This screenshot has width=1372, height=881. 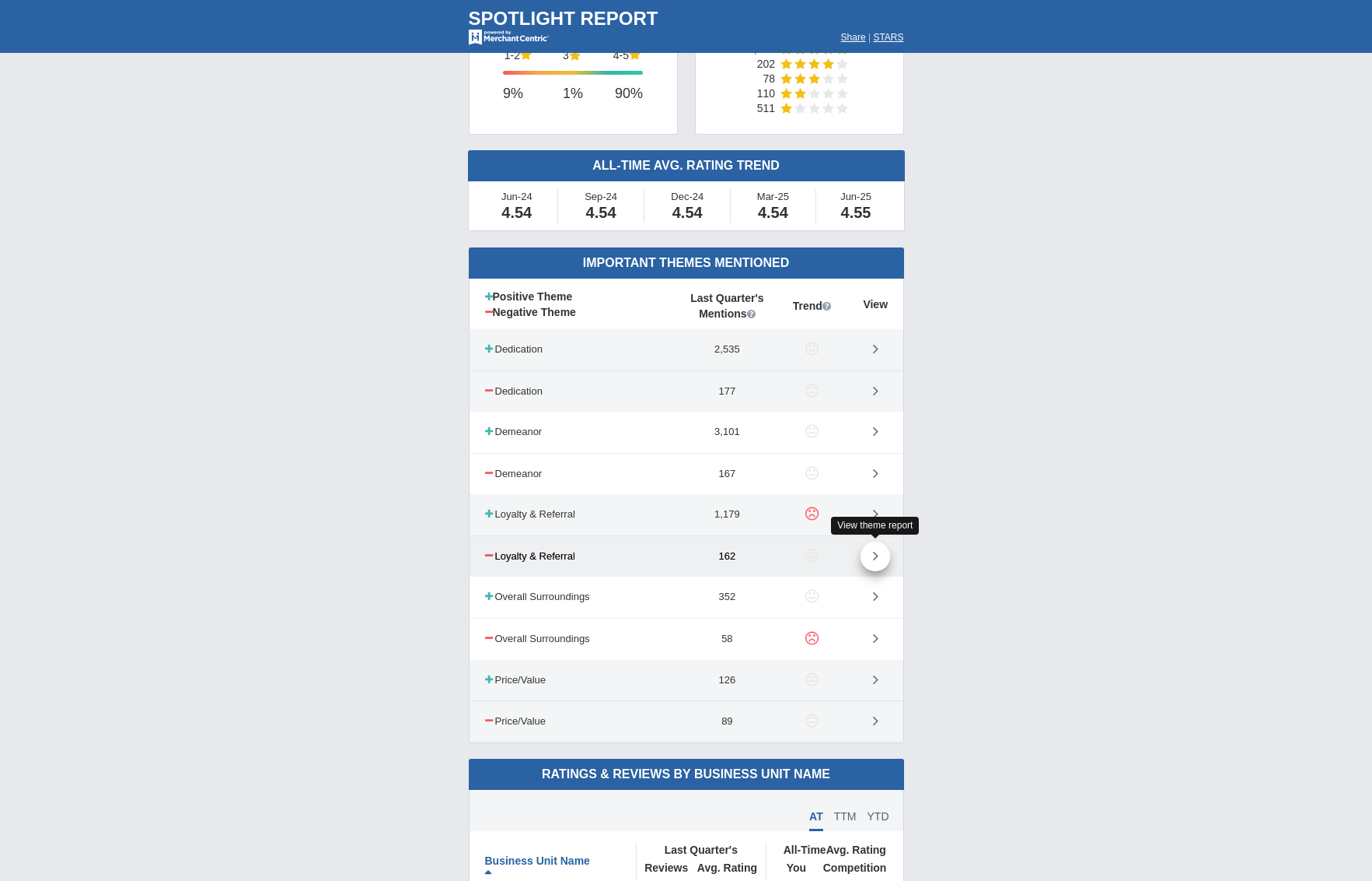 What do you see at coordinates (687, 166) in the screenshot?
I see `td: All-Time Avg. Rating Trend` at bounding box center [687, 166].